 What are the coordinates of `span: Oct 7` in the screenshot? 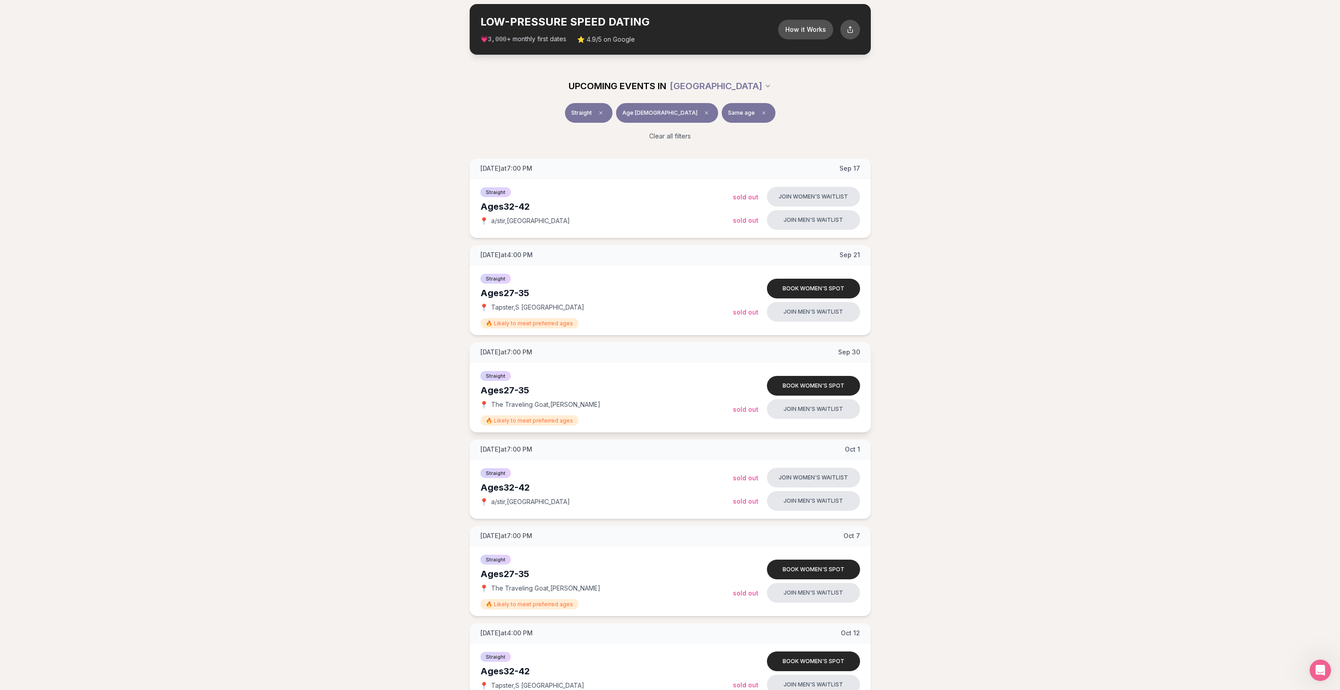 It's located at (852, 536).